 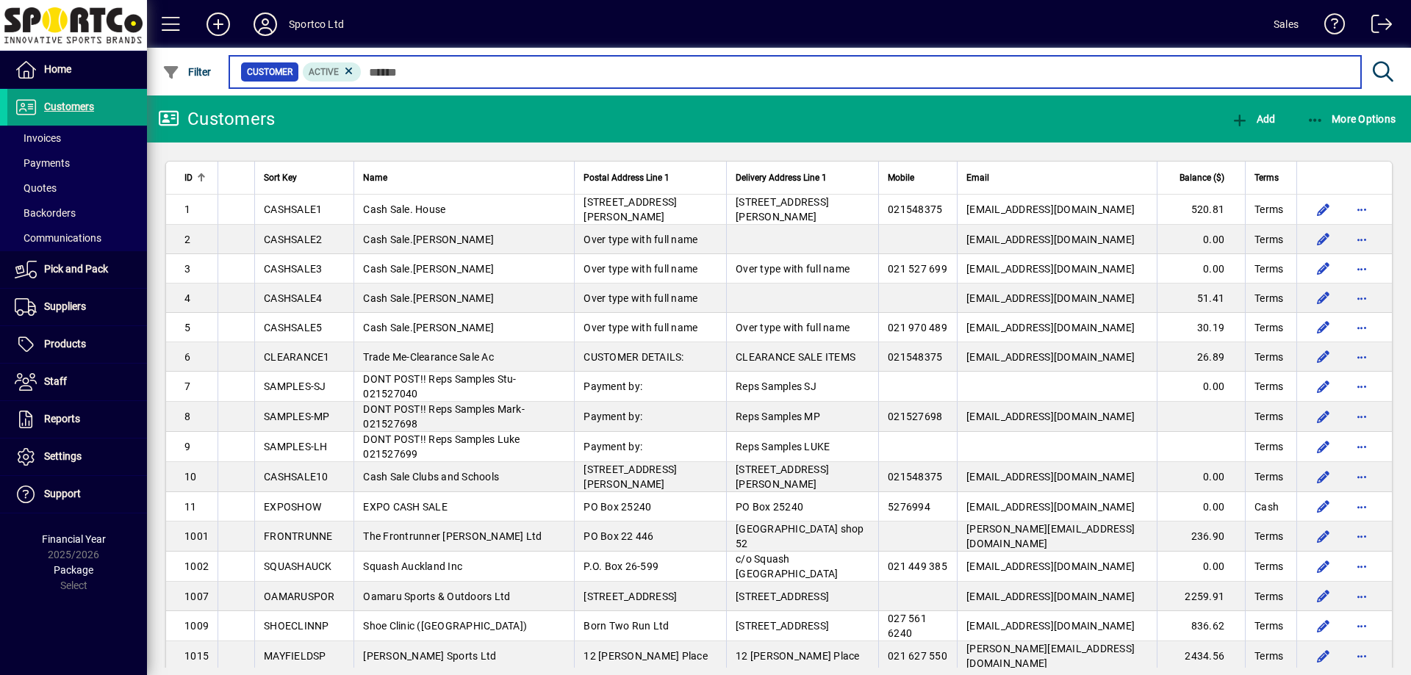 What do you see at coordinates (77, 138) in the screenshot?
I see `a: Invoices` at bounding box center [77, 138].